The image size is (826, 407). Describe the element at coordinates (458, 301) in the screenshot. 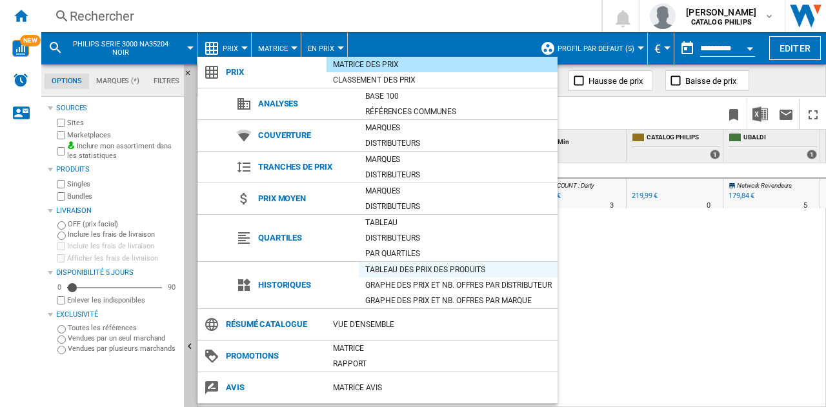

I see `div: Graphe des prix et nb. offres par marque` at that location.